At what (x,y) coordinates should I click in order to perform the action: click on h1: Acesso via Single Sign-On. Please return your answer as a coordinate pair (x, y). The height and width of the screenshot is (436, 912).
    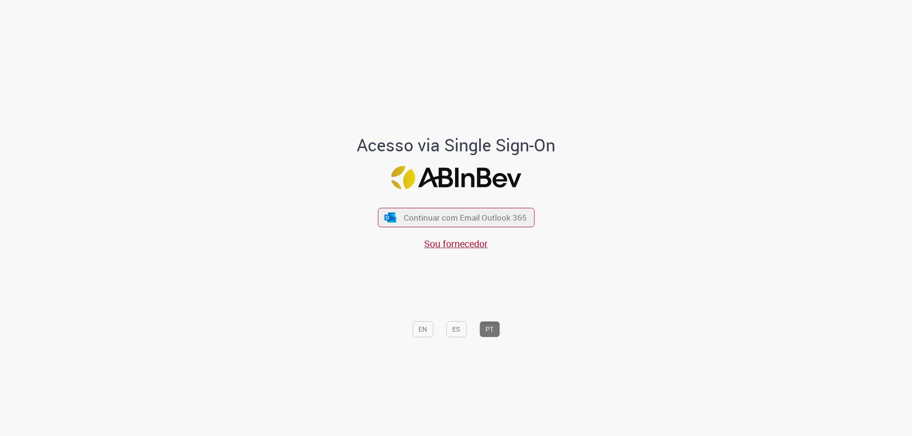
    Looking at the image, I should click on (456, 145).